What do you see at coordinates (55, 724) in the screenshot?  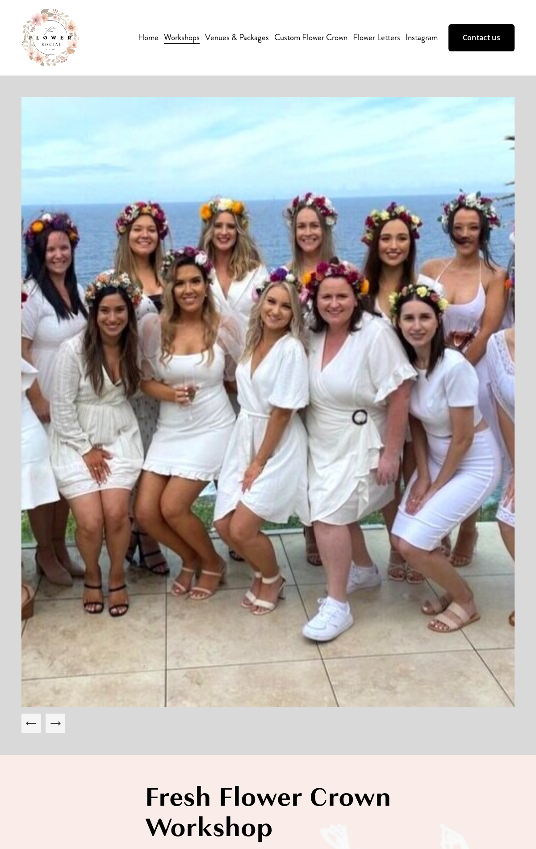 I see `button: Next Slide` at bounding box center [55, 724].